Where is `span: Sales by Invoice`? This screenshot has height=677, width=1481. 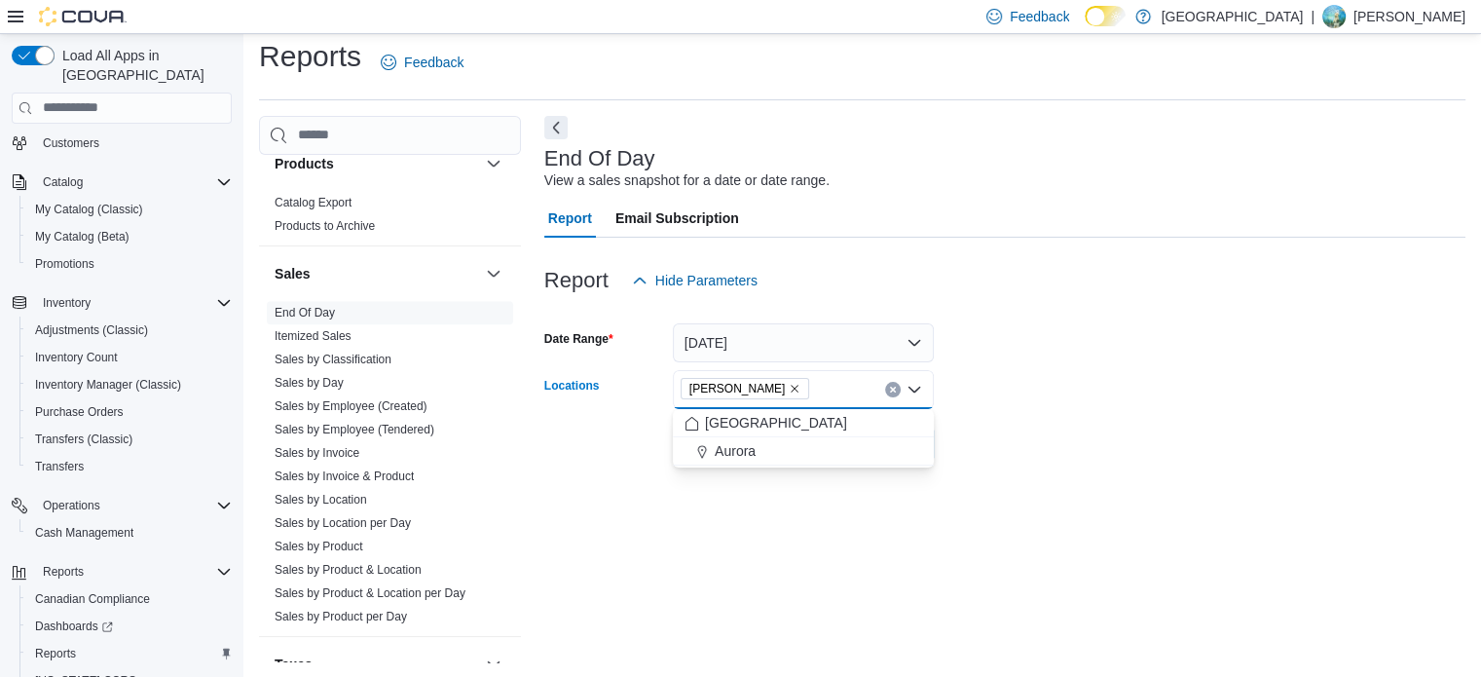 span: Sales by Invoice is located at coordinates (317, 453).